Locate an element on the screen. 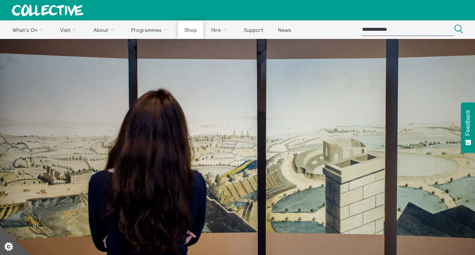 Image resolution: width=475 pixels, height=255 pixels. a: Shop is located at coordinates (190, 30).